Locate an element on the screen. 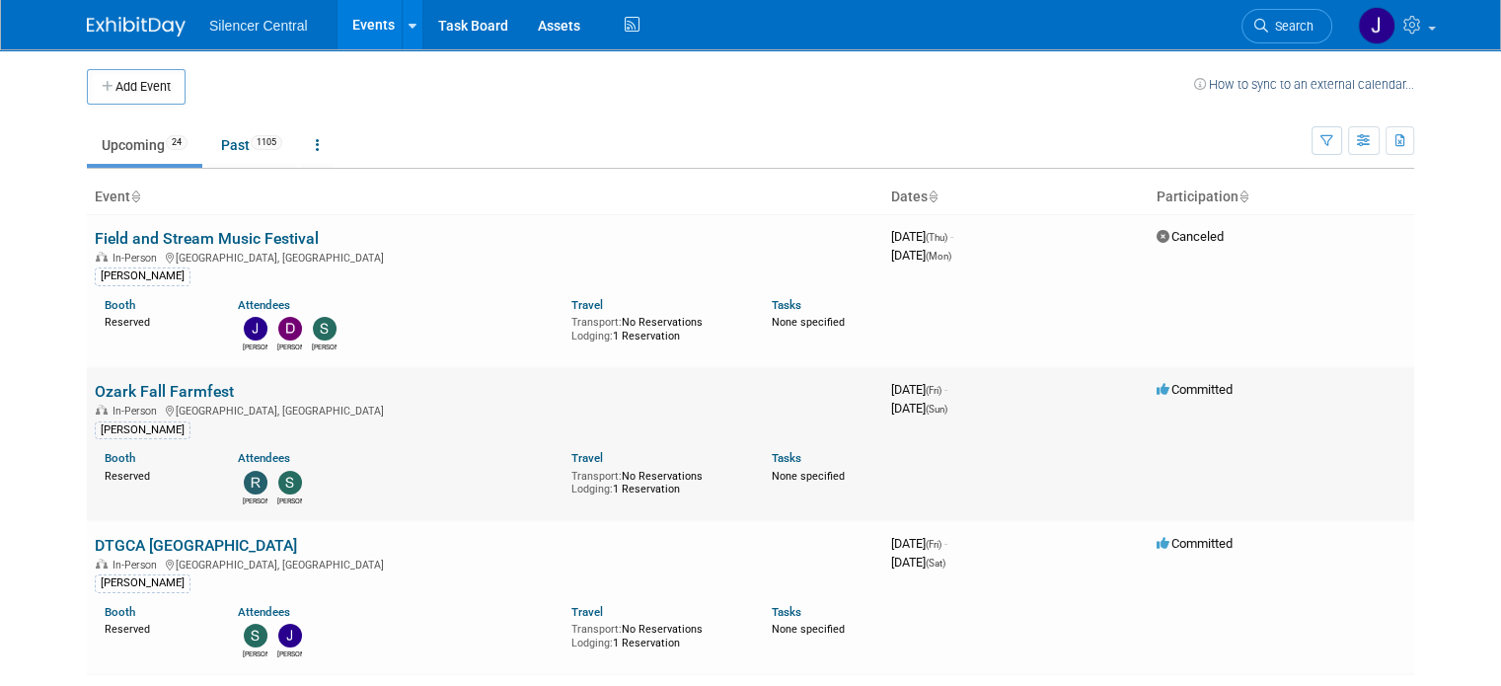 The width and height of the screenshot is (1501, 686). a: Upcoming24 is located at coordinates (144, 145).